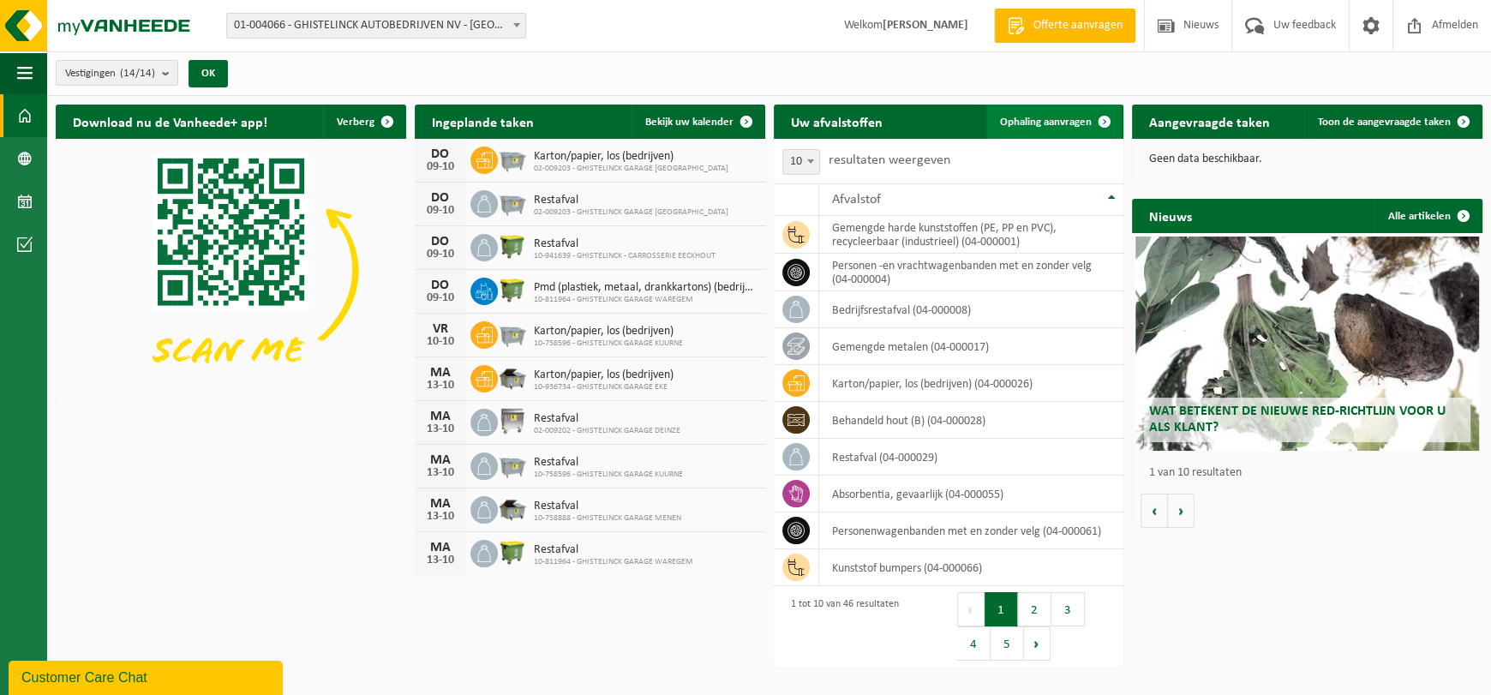 This screenshot has height=695, width=1491. Describe the element at coordinates (1007, 643) in the screenshot. I see `button: 5` at that location.